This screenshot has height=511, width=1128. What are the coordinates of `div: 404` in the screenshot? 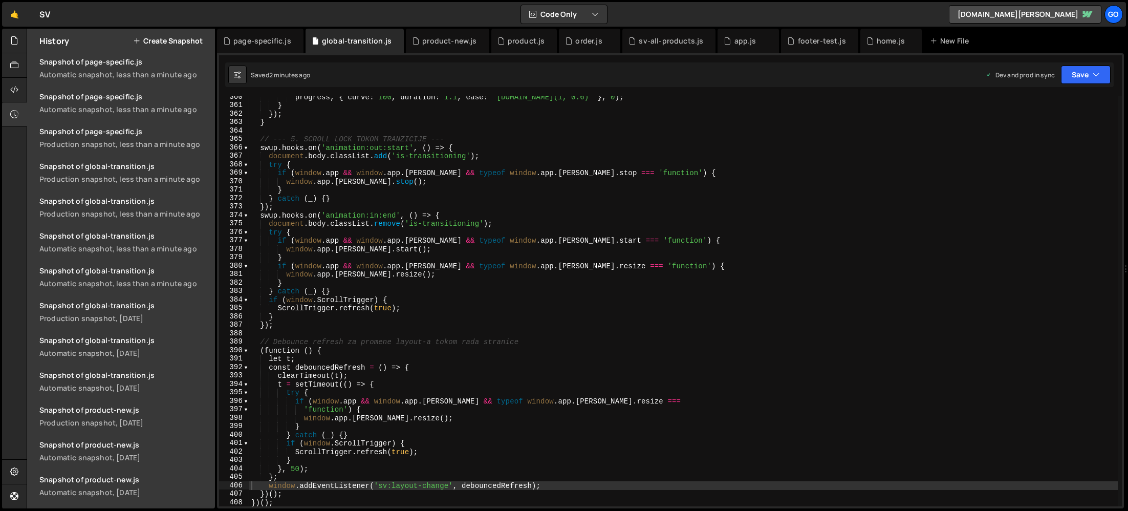 It's located at (234, 468).